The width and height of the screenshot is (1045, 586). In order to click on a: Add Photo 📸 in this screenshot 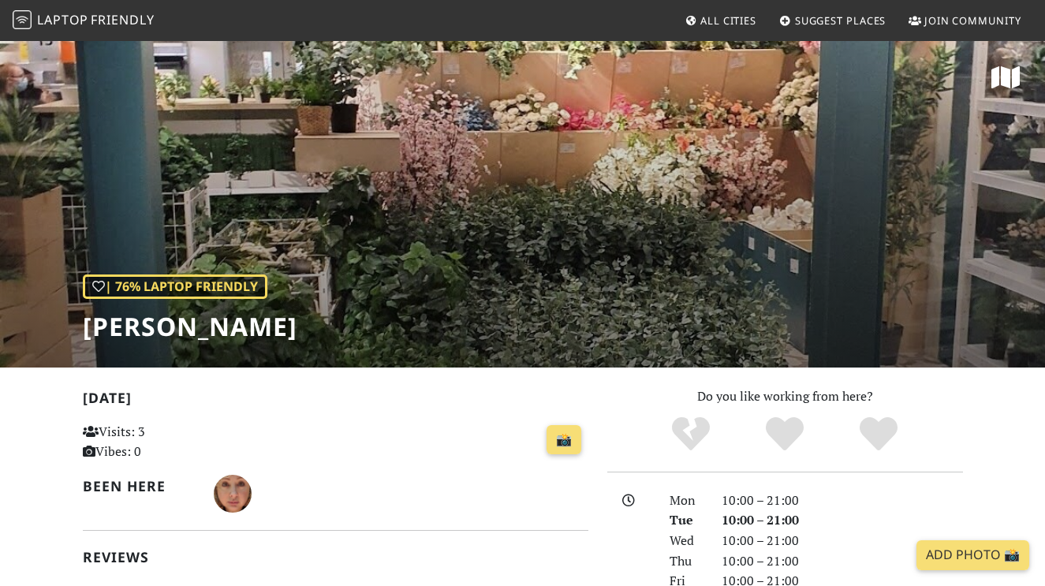, I will do `click(973, 555)`.